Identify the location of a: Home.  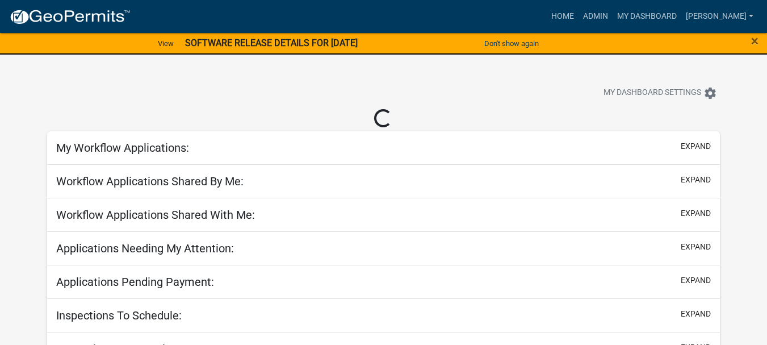
(563, 16).